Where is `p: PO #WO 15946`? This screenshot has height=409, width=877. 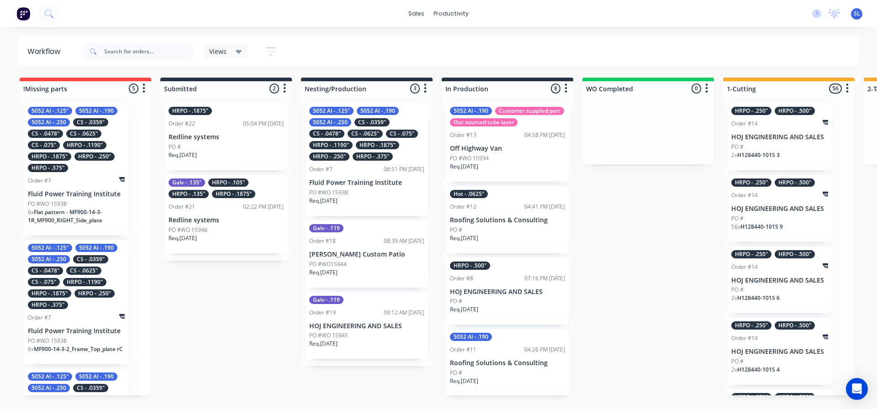
p: PO #WO 15946 is located at coordinates (188, 230).